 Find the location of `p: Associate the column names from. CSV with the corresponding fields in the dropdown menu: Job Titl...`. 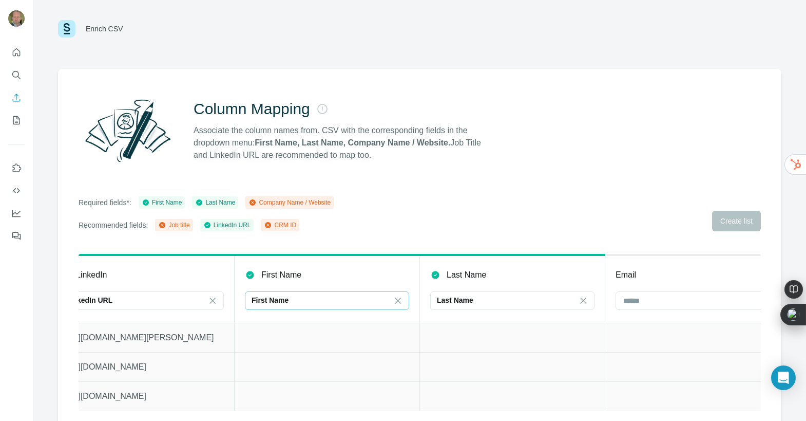

p: Associate the column names from. CSV with the corresponding fields in the dropdown menu: Job Titl... is located at coordinates (342, 143).